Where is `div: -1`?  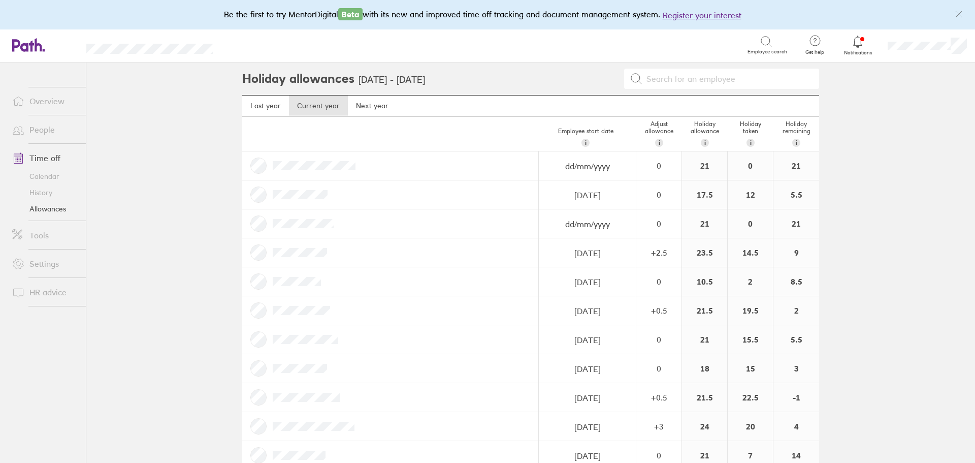 div: -1 is located at coordinates (796, 397).